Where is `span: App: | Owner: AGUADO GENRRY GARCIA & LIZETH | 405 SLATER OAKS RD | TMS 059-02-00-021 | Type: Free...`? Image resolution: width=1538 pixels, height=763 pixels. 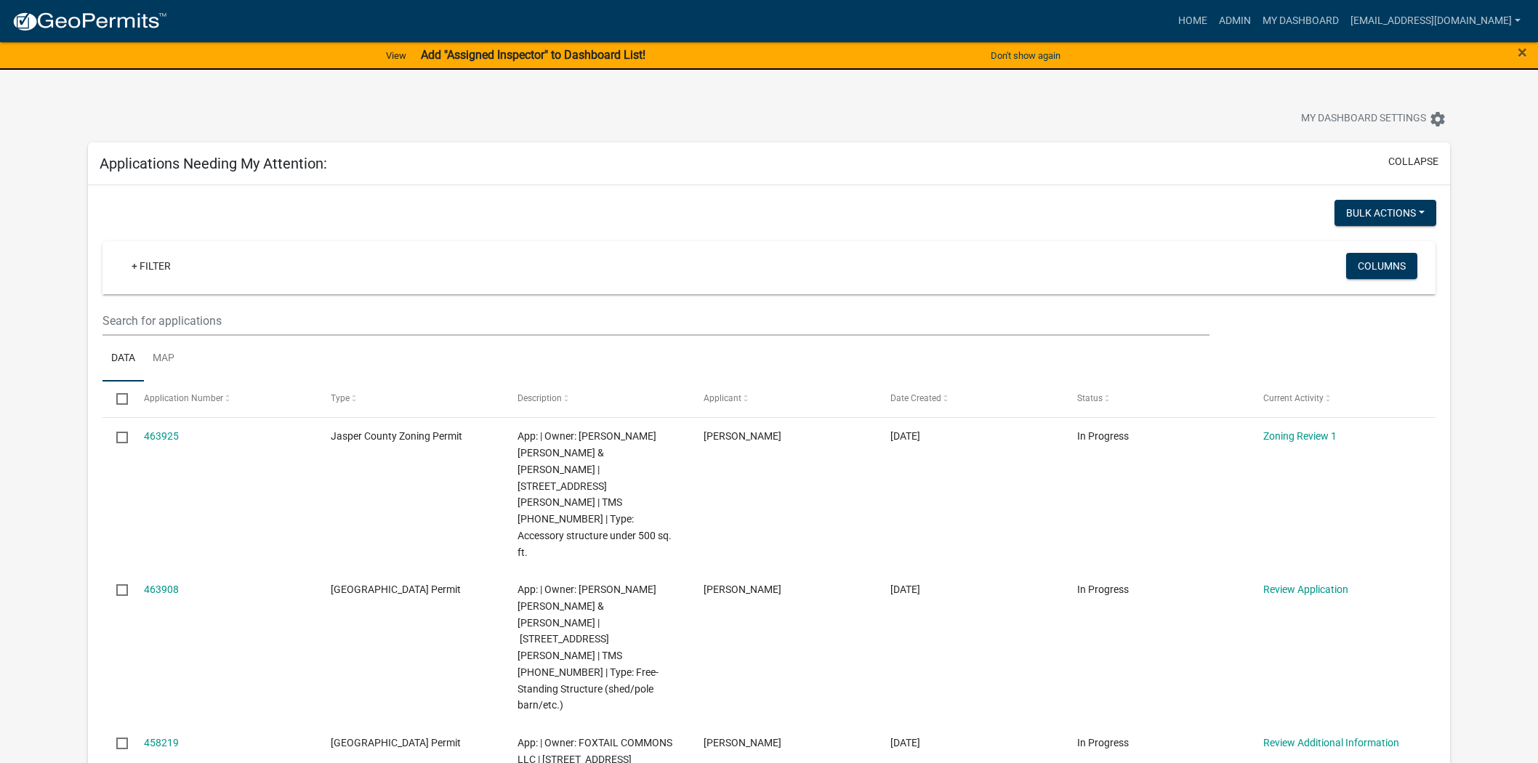
span: App: | Owner: AGUADO GENRRY GARCIA & LIZETH | 405 SLATER OAKS RD | TMS 059-02-00-021 | Type: Free... is located at coordinates (588, 647).